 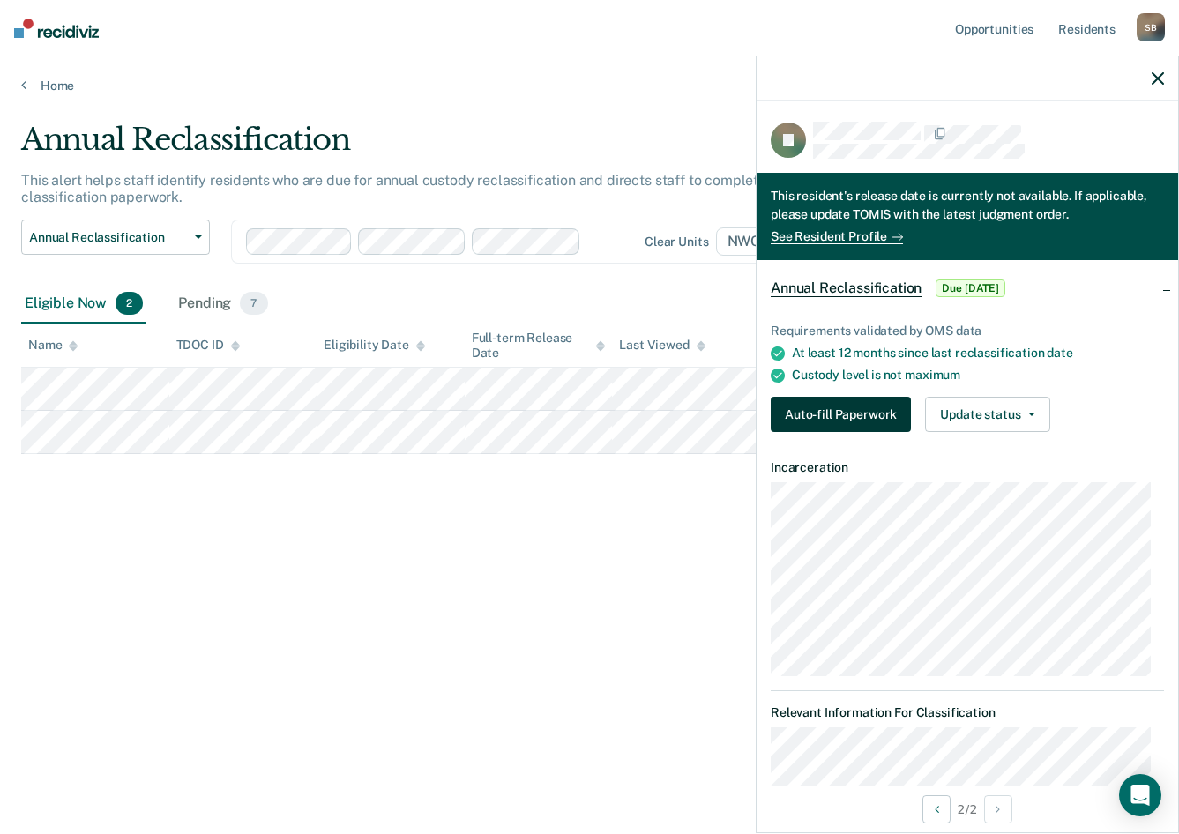 What do you see at coordinates (253, 303) in the screenshot?
I see `span: 7` at bounding box center [253, 303].